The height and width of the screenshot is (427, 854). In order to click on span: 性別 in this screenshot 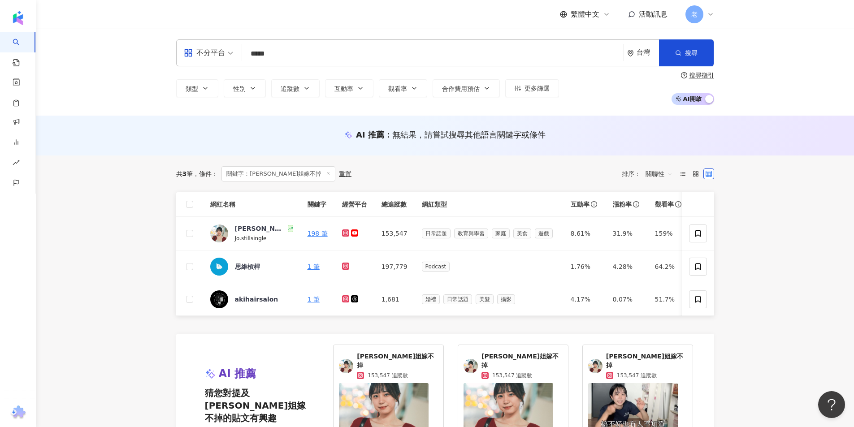, I will do `click(239, 89)`.